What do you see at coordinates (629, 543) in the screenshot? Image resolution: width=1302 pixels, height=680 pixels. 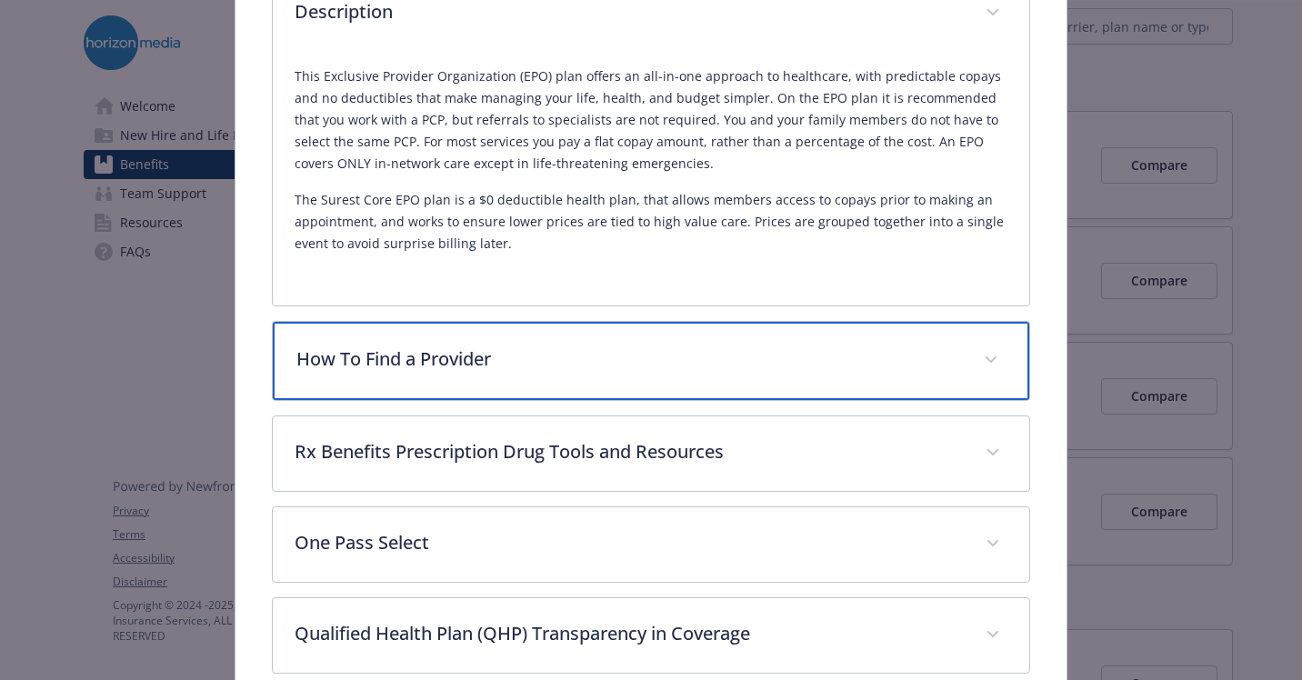 I see `p: One Pass Select` at bounding box center [629, 543].